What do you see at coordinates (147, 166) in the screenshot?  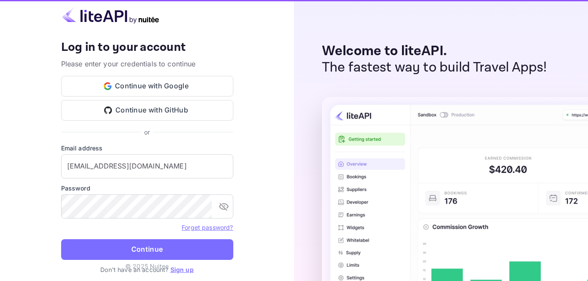 I see `input: Enter your email address` at bounding box center [147, 166].